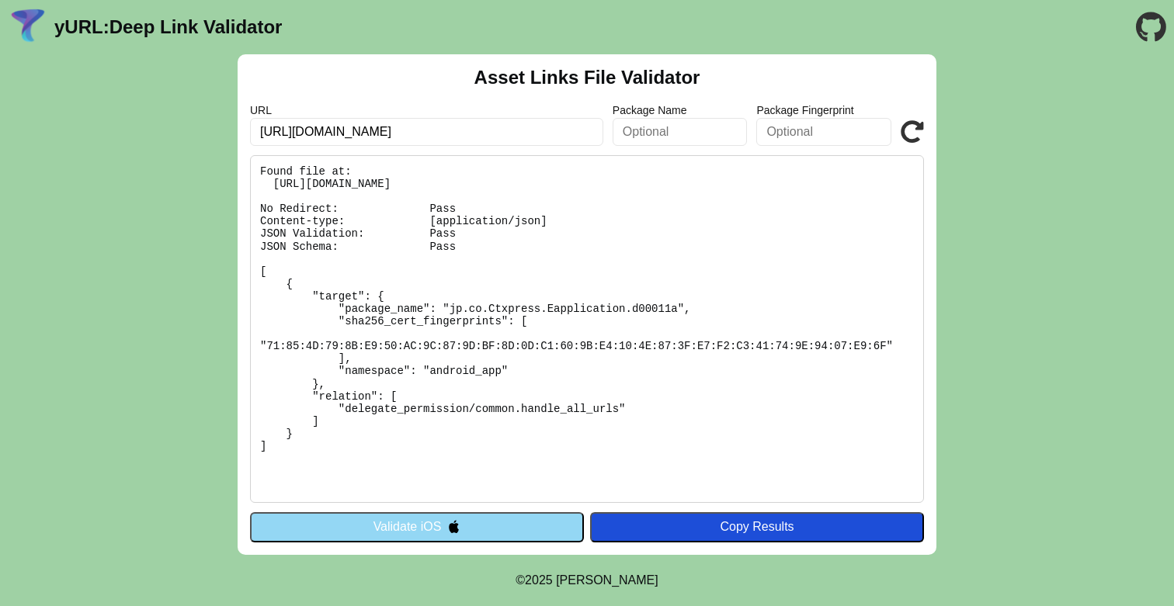 This screenshot has width=1174, height=606. I want to click on label: Package Fingerprint, so click(824, 110).